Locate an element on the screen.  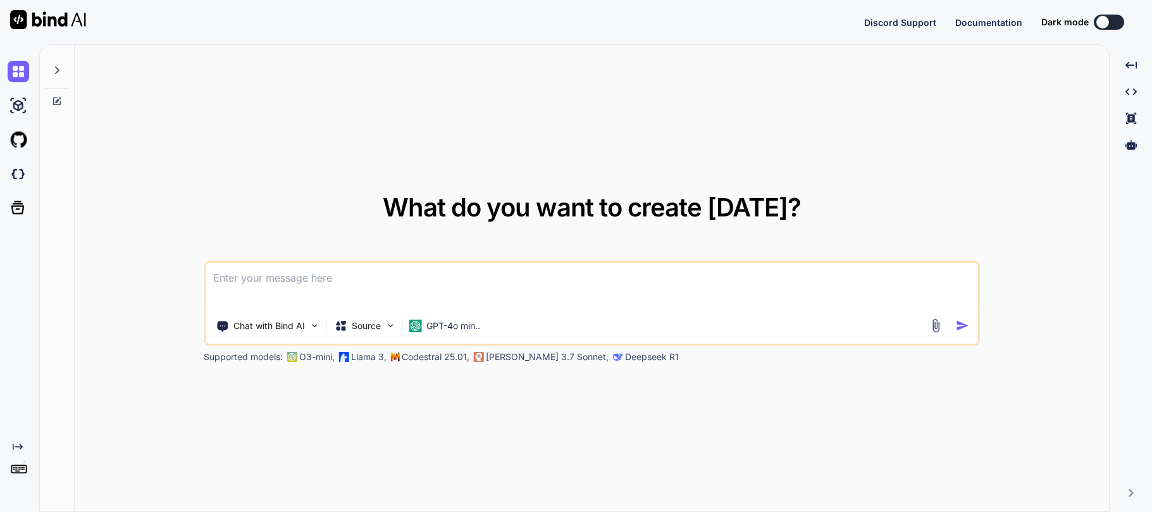
button: Documentation is located at coordinates (989, 22).